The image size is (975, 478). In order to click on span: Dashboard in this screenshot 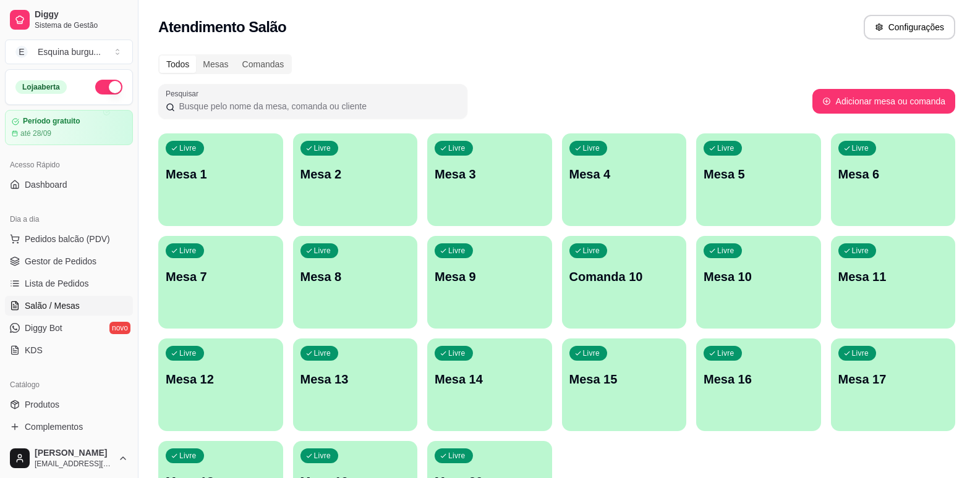, I will do `click(46, 185)`.